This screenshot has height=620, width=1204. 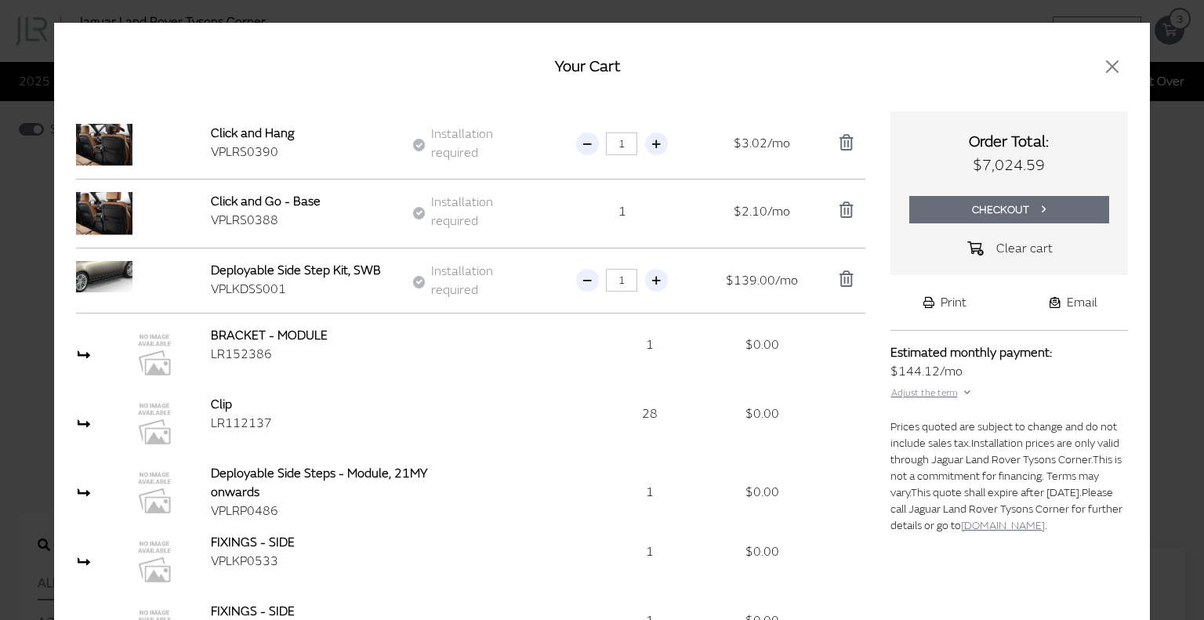 I want to click on span: Please call Jaguar Land Rover Tysons Corner for further details or go to ., so click(x=1006, y=509).